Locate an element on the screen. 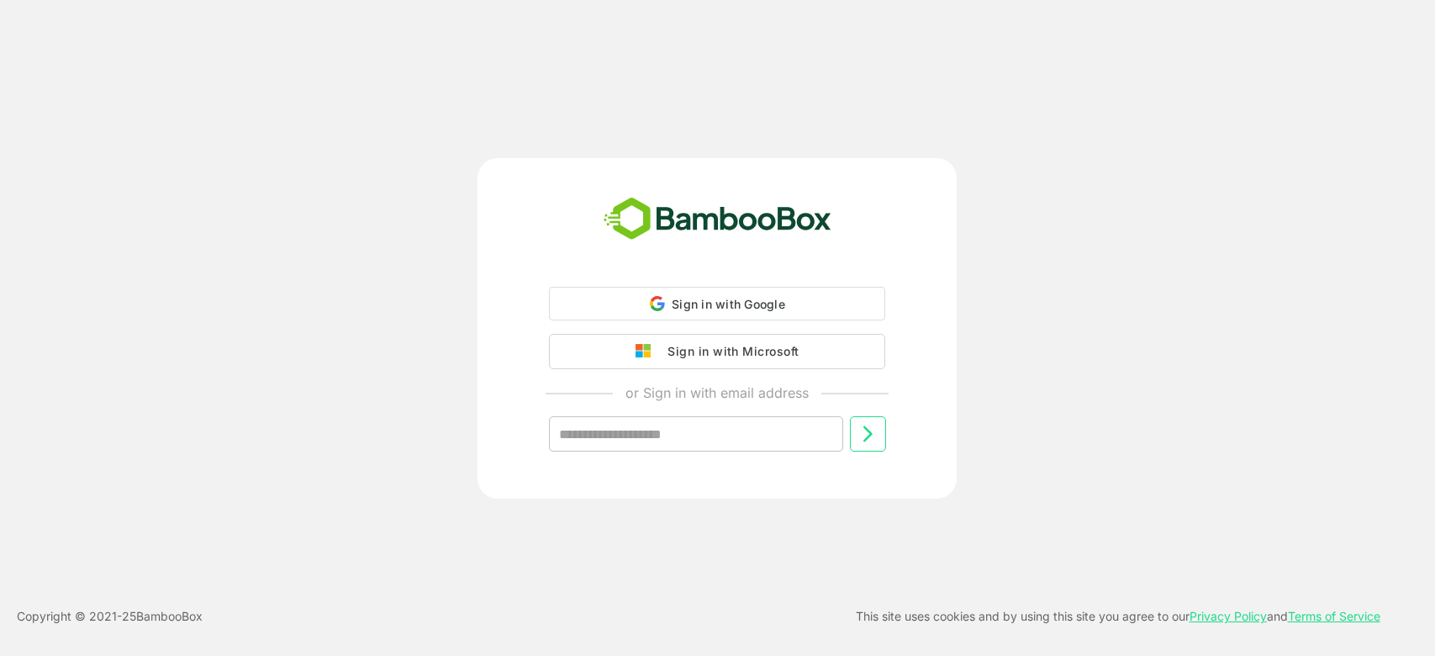 This screenshot has height=656, width=1435. p: or Sign in with email address is located at coordinates (717, 393).